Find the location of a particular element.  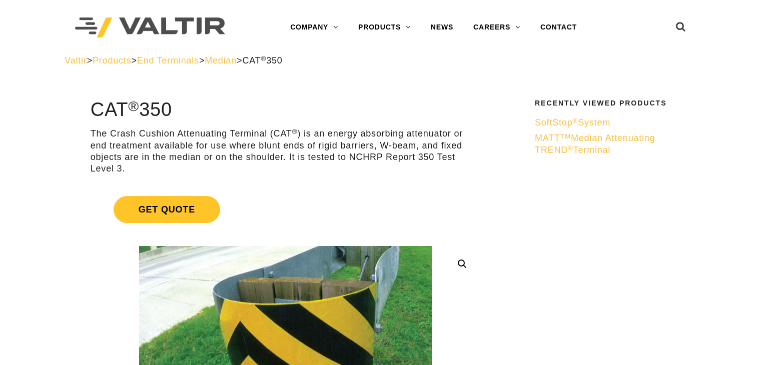

span: Get Quote is located at coordinates (167, 210).